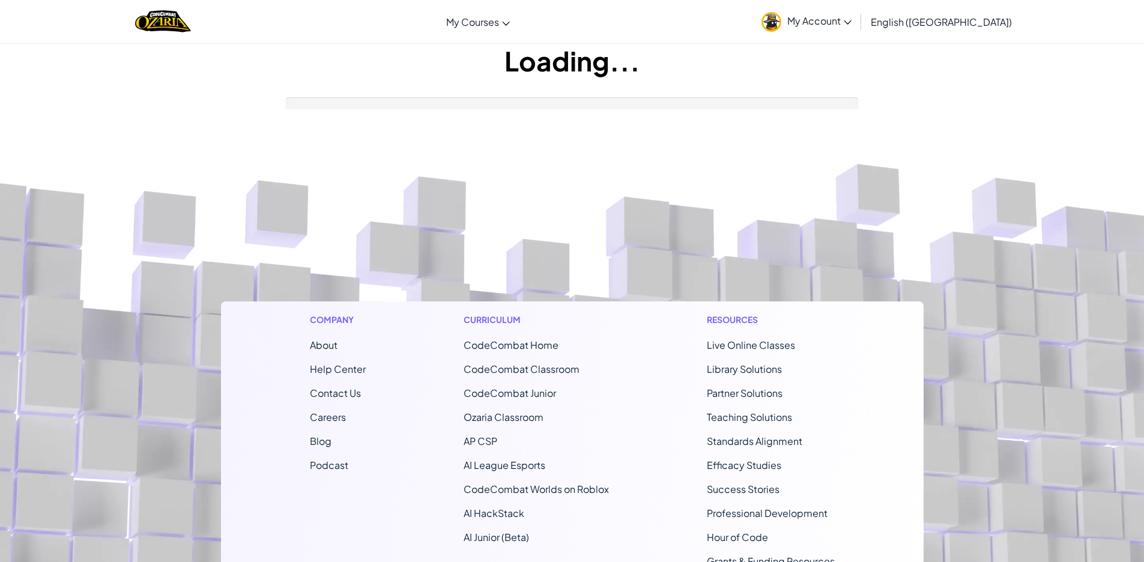 This screenshot has width=1144, height=562. What do you see at coordinates (496, 537) in the screenshot?
I see `a: AI Junior (Beta)` at bounding box center [496, 537].